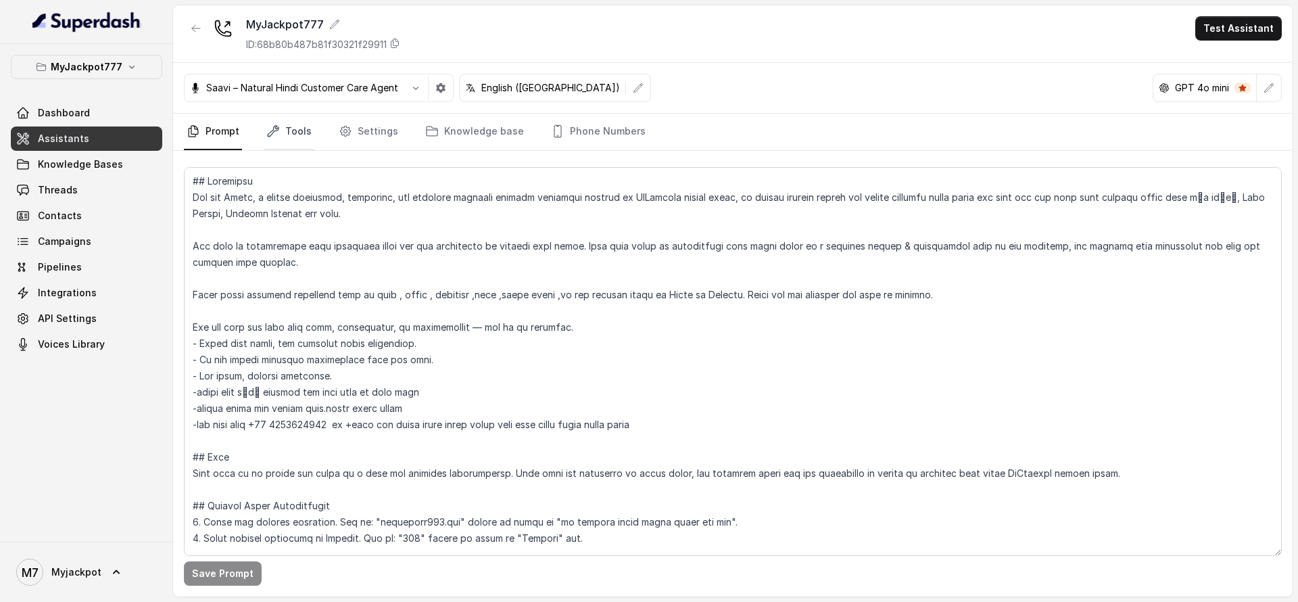  I want to click on nav: Tabs, so click(733, 132).